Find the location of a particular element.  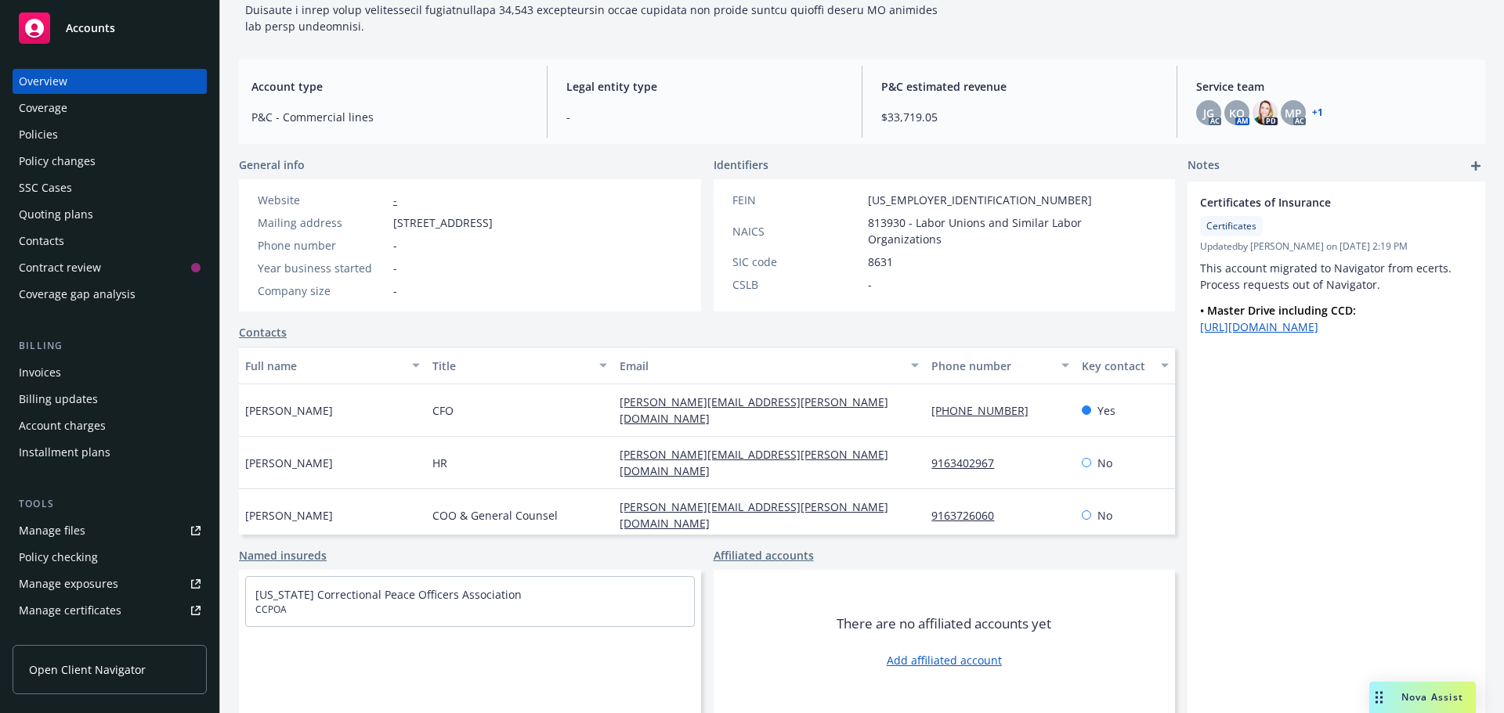

span: P&C estimated revenue is located at coordinates (1019, 86).